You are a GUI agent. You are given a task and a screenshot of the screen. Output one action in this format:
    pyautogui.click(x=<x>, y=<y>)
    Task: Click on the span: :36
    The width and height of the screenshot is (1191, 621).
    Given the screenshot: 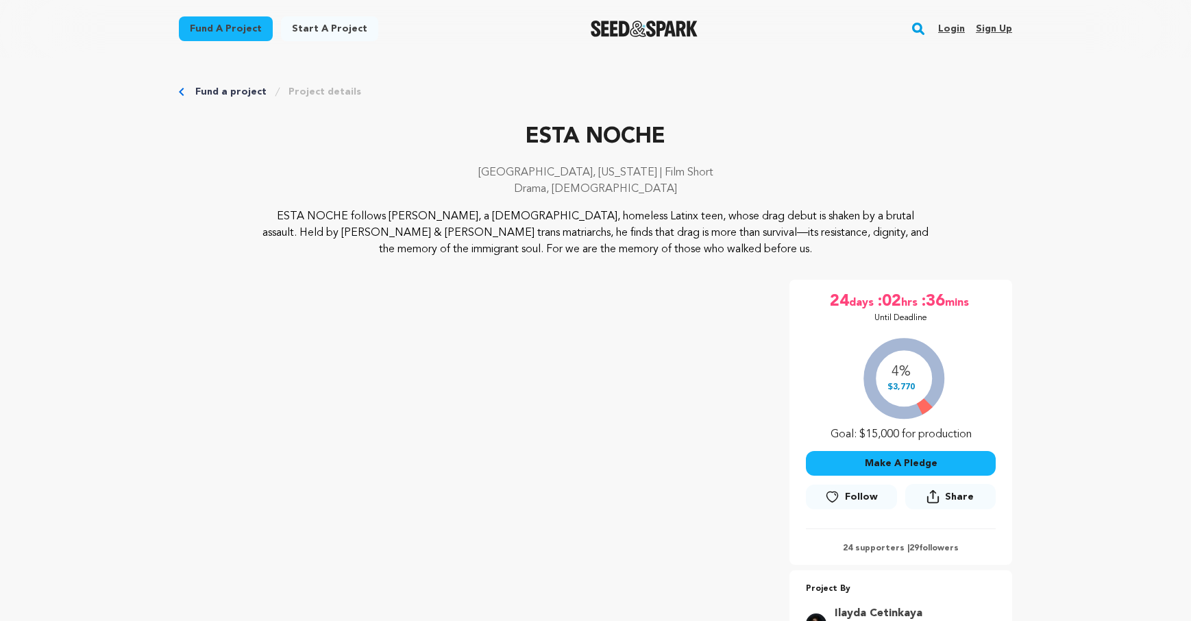 What is the action you would take?
    pyautogui.click(x=933, y=302)
    